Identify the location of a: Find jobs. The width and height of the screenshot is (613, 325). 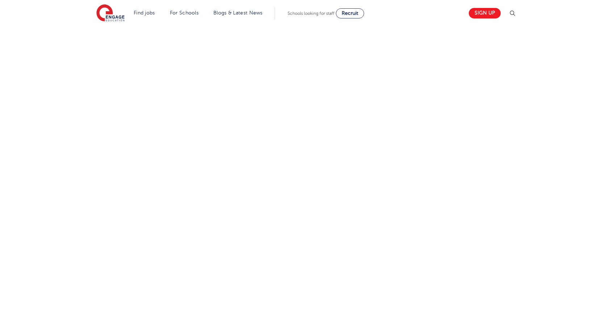
(144, 13).